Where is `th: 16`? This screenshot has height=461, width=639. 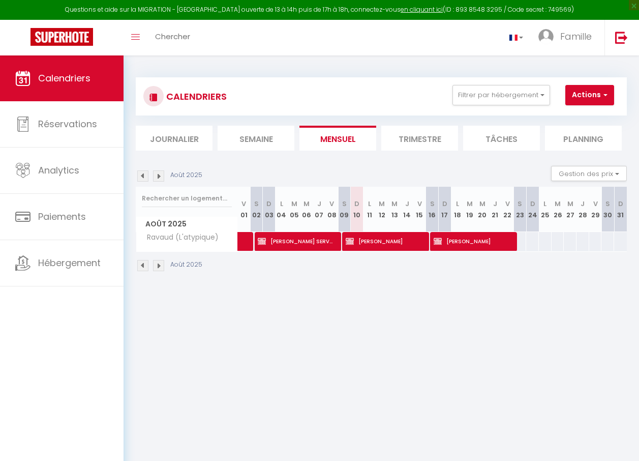 th: 16 is located at coordinates (432, 209).